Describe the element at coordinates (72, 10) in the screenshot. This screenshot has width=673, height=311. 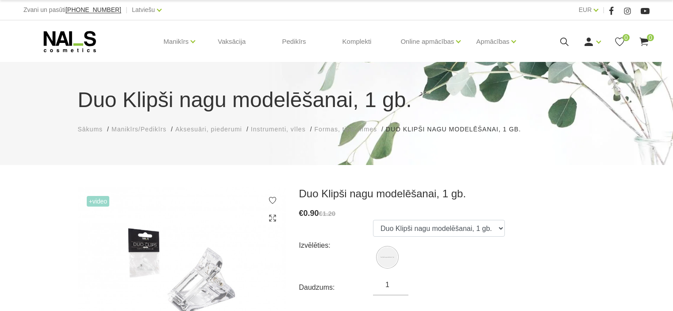
I see `div: Zvani un pasūti` at that location.